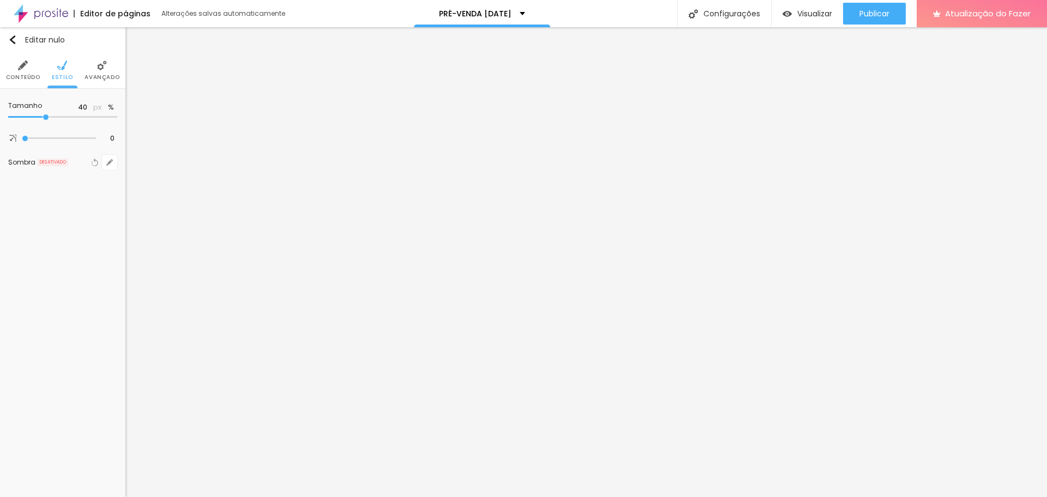 The height and width of the screenshot is (497, 1047). Describe the element at coordinates (814, 14) in the screenshot. I see `font: Visualizar` at that location.